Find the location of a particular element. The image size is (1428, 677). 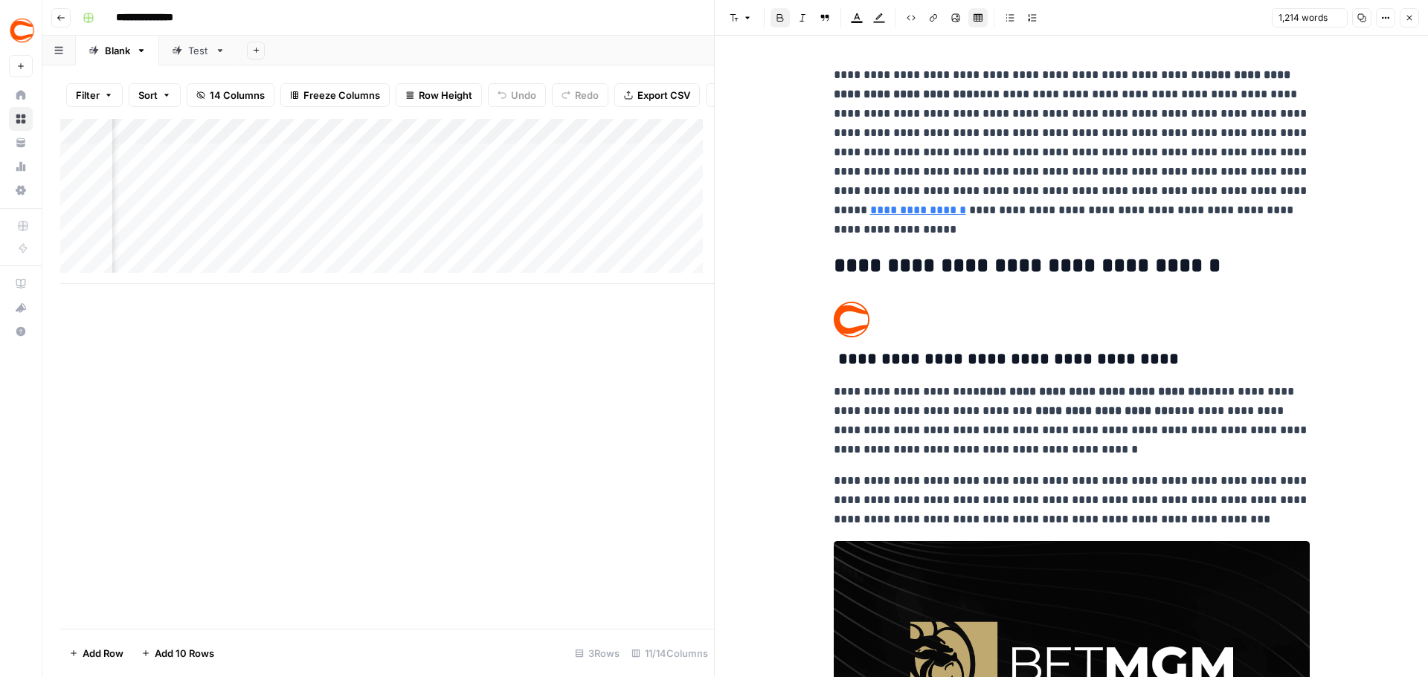

a: Blank is located at coordinates (117, 51).